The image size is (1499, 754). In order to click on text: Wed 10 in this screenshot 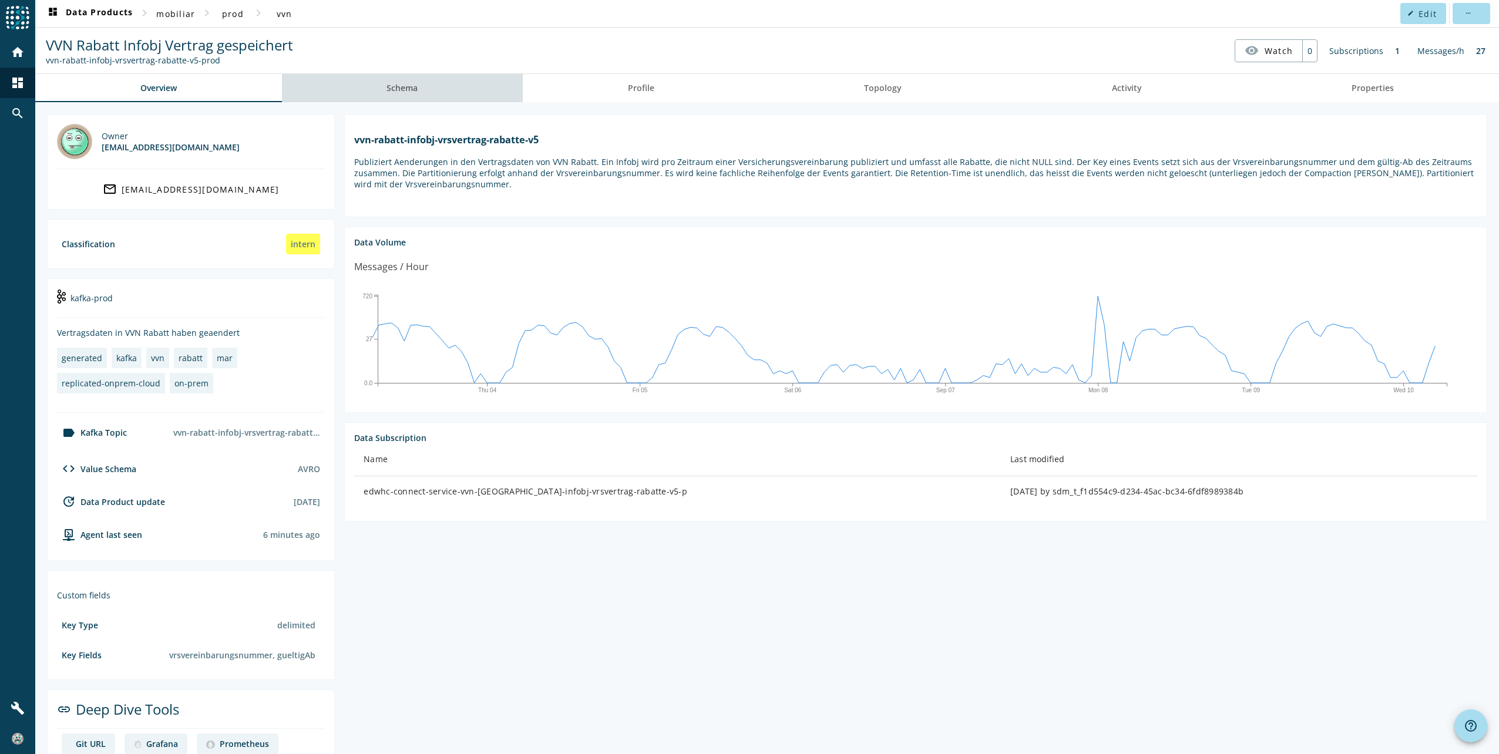, I will do `click(1404, 390)`.